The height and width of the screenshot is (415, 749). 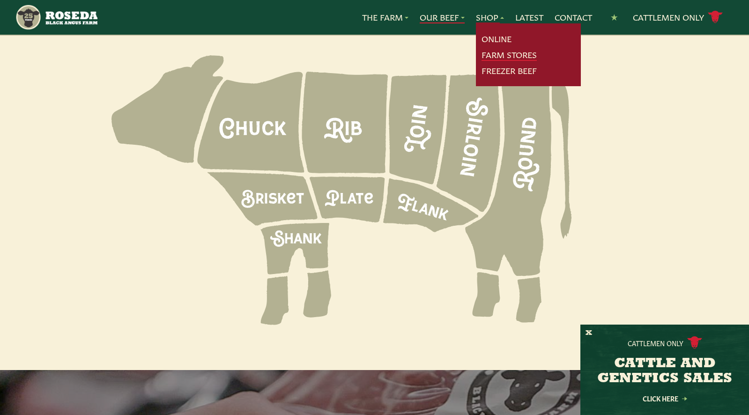 What do you see at coordinates (695, 343) in the screenshot?
I see `img: cattle-icon.svg` at bounding box center [695, 343].